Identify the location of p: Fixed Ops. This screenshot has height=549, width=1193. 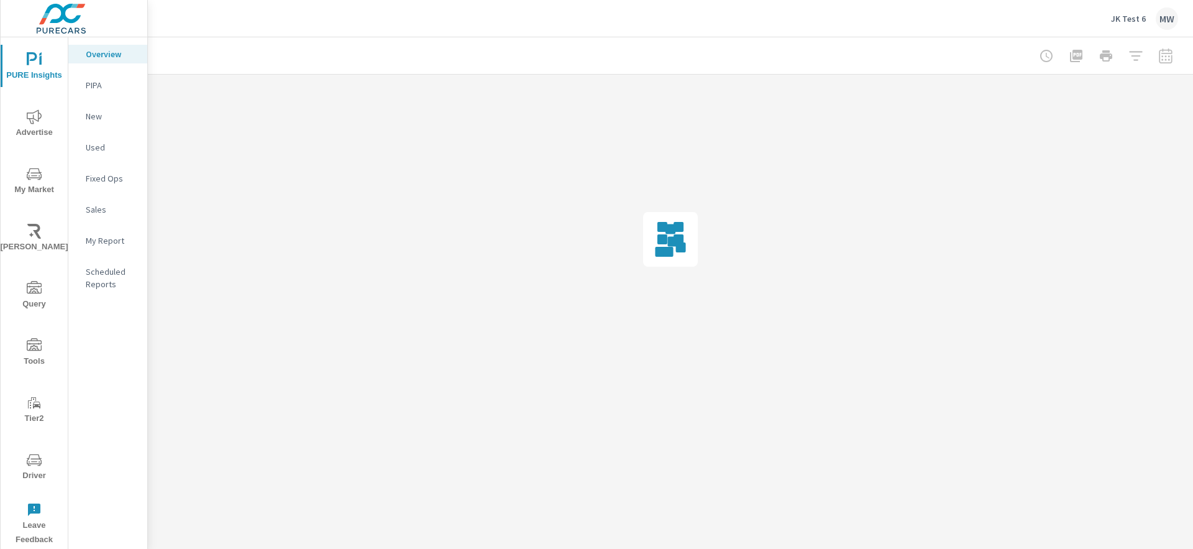
(111, 178).